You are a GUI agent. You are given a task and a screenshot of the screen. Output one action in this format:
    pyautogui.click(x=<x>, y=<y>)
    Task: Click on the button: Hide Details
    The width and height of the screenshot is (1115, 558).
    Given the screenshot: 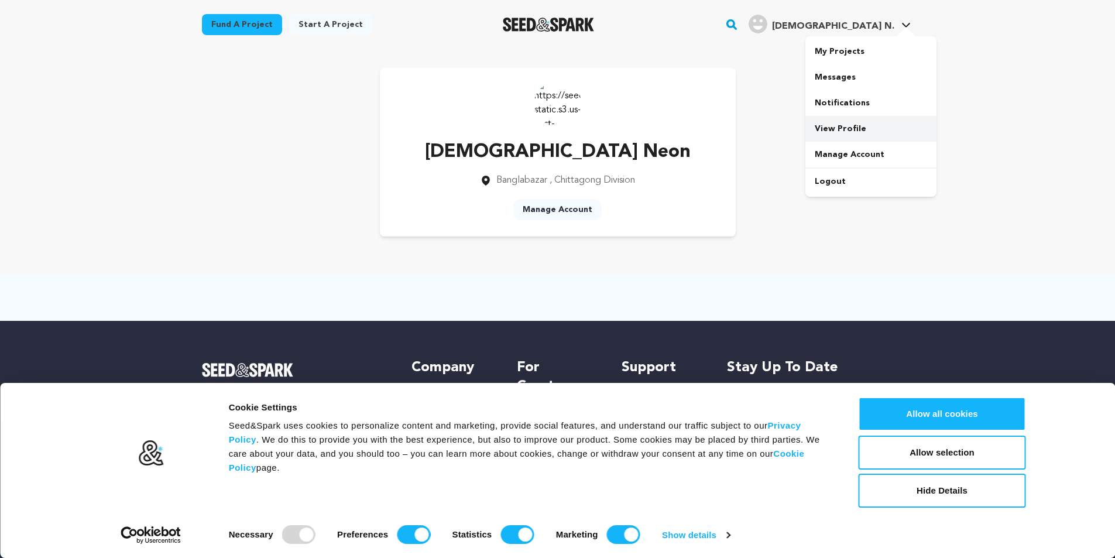 What is the action you would take?
    pyautogui.click(x=942, y=490)
    